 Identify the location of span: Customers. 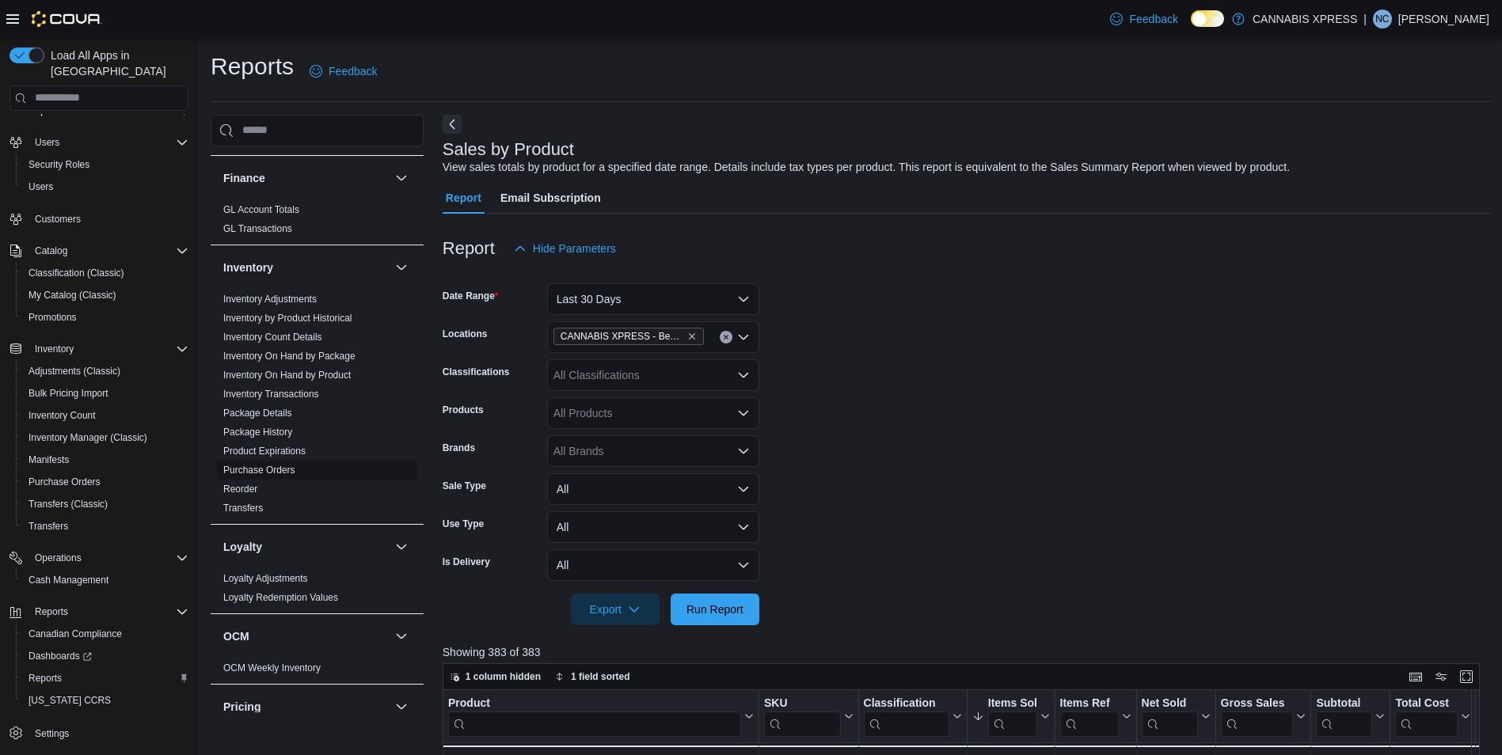
(58, 219).